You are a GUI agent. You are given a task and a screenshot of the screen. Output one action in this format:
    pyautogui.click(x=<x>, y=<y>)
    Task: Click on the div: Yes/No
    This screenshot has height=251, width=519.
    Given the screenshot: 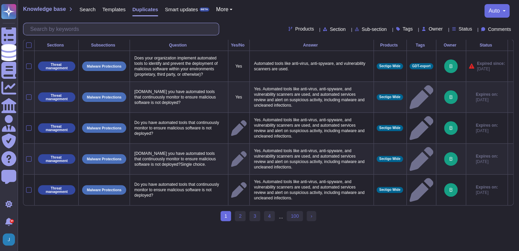 What is the action you would take?
    pyautogui.click(x=239, y=45)
    